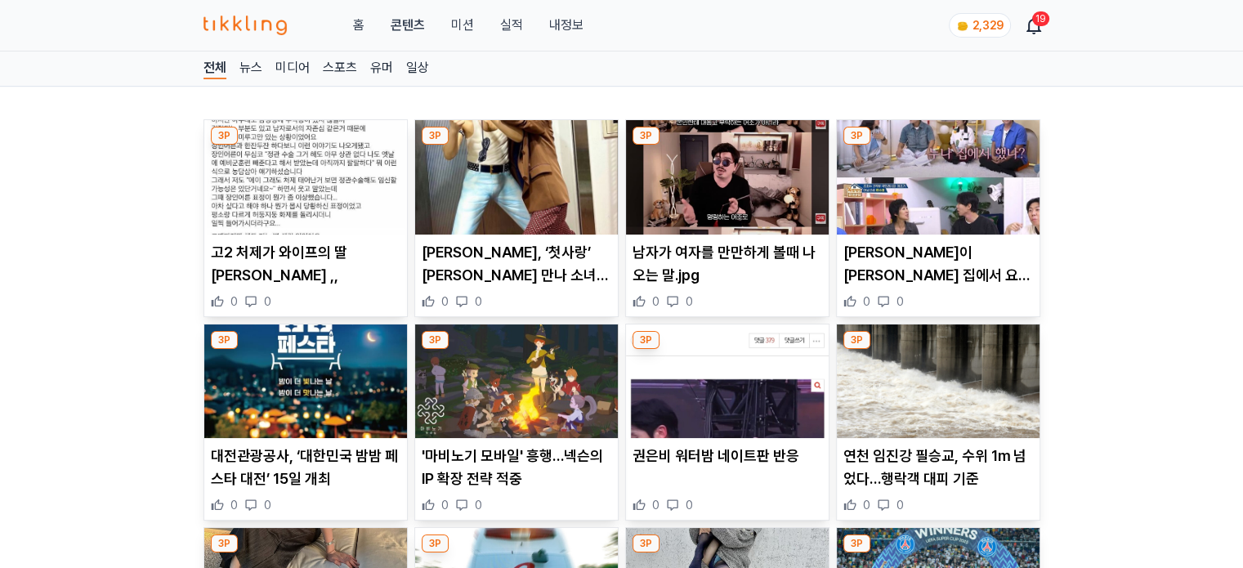 This screenshot has height=568, width=1243. Describe the element at coordinates (293, 69) in the screenshot. I see `a: 미디어` at that location.